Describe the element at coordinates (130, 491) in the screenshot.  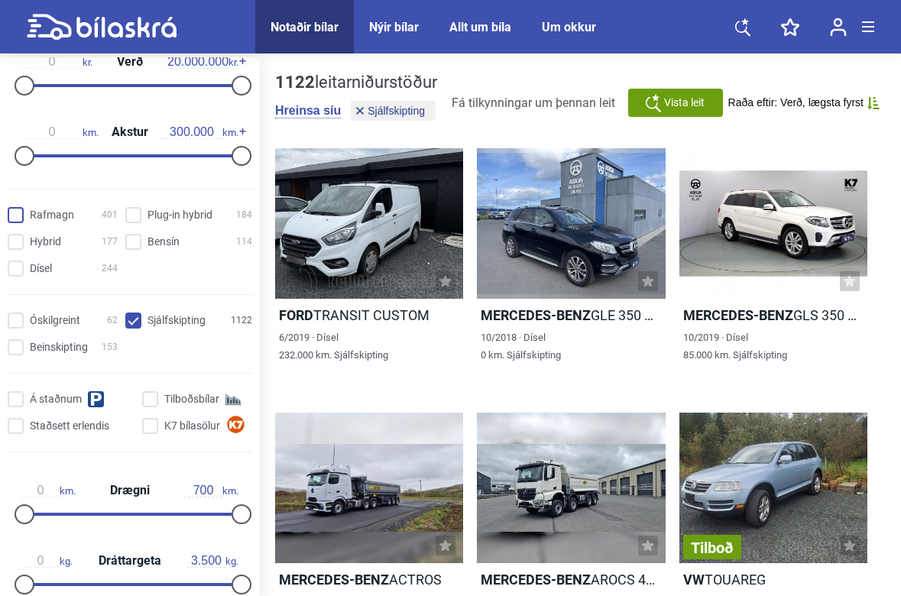
I see `span: Drægni` at that location.